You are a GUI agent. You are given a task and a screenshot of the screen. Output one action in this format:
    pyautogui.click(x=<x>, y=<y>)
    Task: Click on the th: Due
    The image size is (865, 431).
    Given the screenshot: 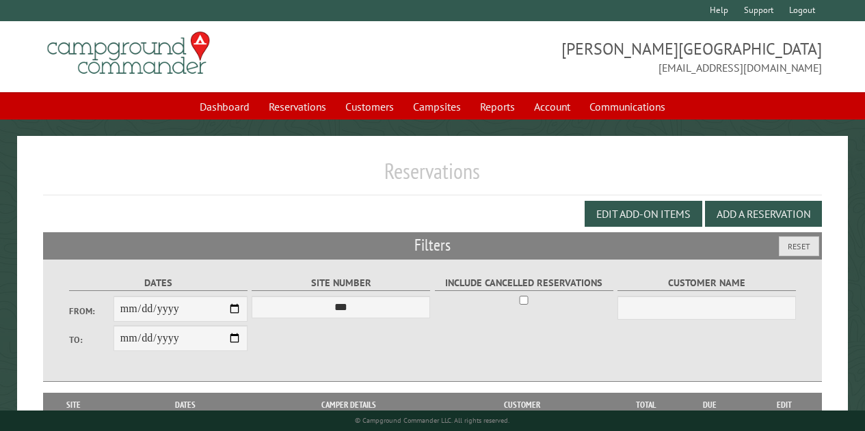 What is the action you would take?
    pyautogui.click(x=710, y=405)
    